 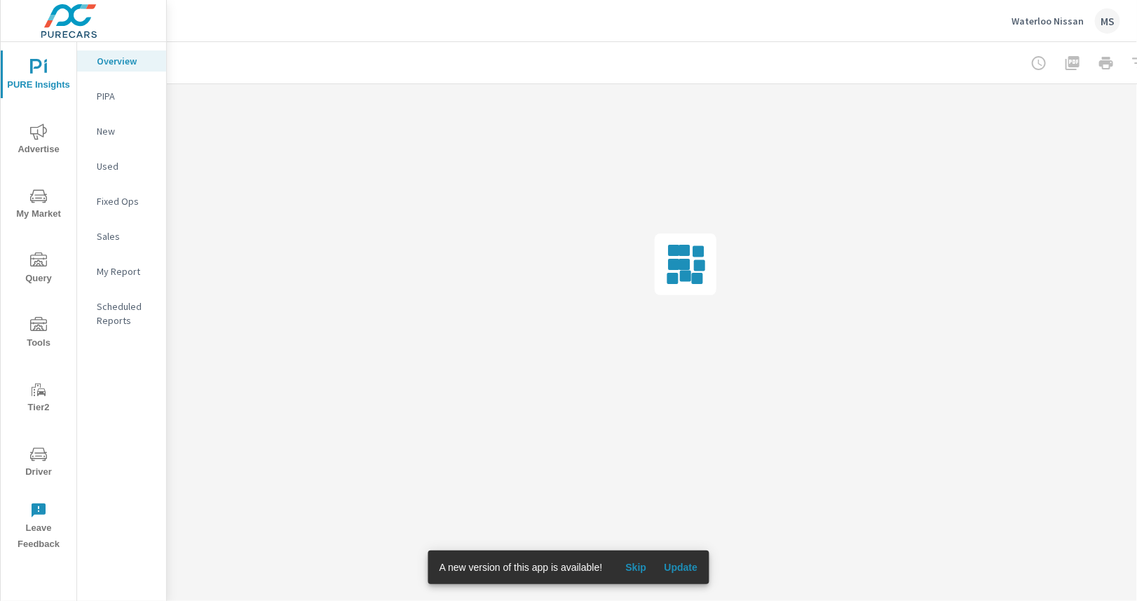 What do you see at coordinates (125, 61) in the screenshot?
I see `p: Overview` at bounding box center [125, 61].